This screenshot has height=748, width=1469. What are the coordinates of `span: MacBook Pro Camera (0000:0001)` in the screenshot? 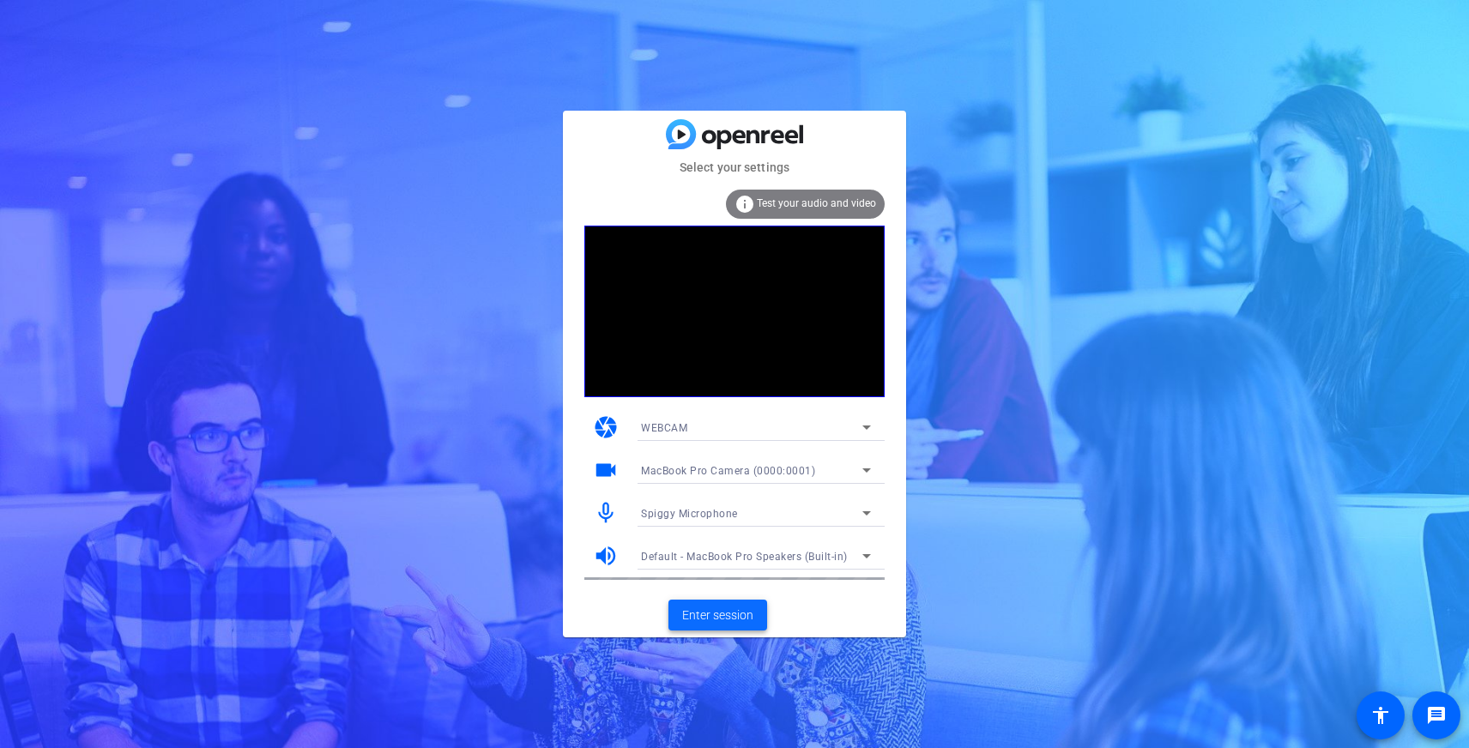 It's located at (728, 471).